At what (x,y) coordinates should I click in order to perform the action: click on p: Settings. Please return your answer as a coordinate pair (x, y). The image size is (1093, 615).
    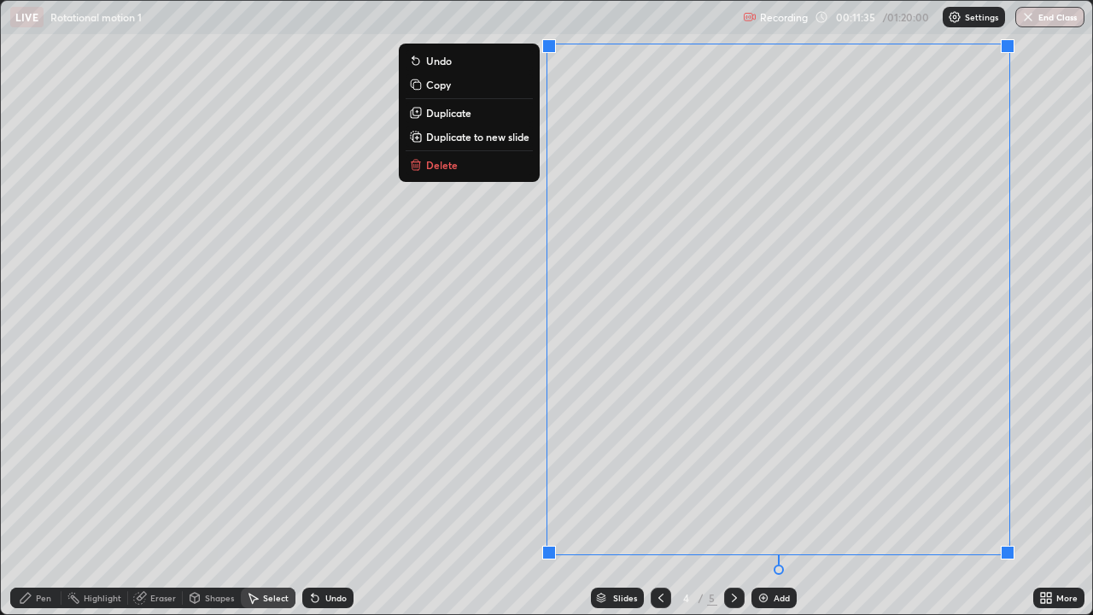
    Looking at the image, I should click on (981, 17).